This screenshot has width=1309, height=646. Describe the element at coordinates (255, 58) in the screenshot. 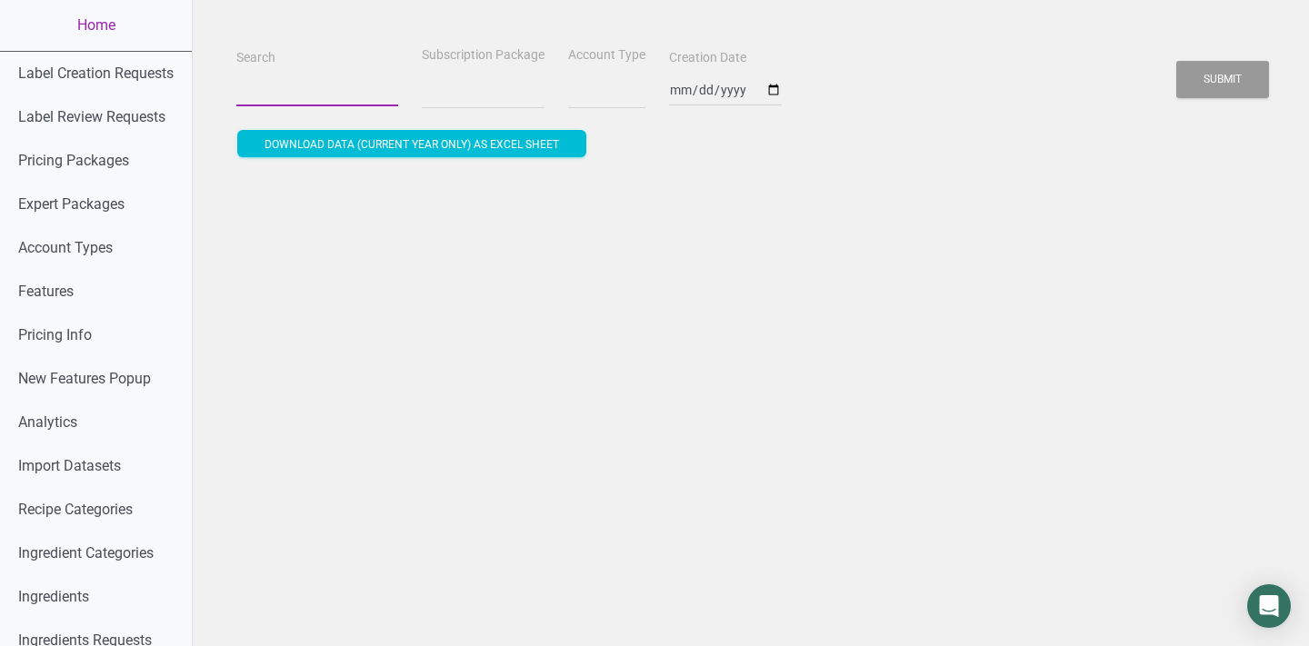

I see `label: Search` at that location.